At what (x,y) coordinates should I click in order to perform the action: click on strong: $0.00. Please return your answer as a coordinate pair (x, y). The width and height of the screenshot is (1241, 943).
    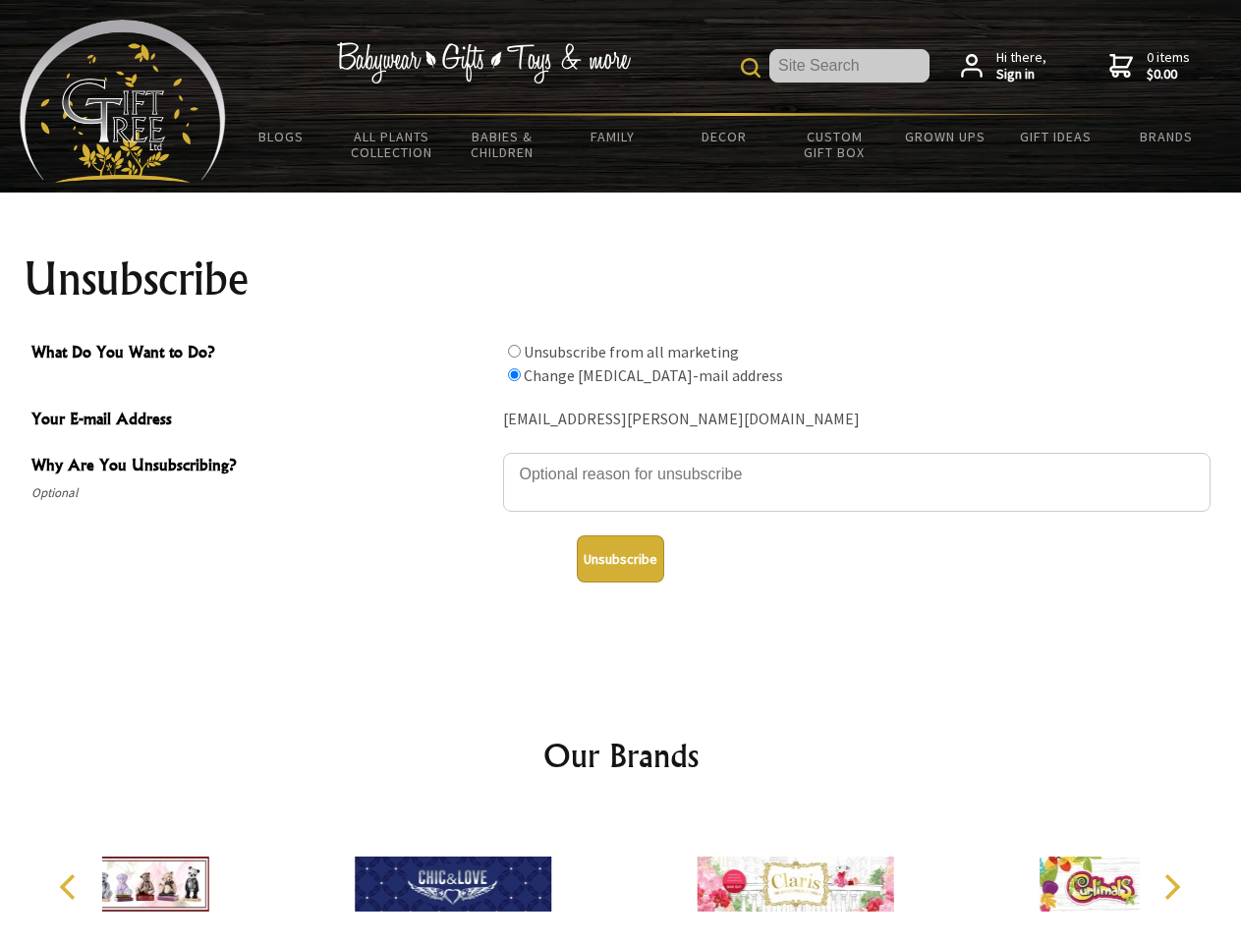
    Looking at the image, I should click on (1168, 75).